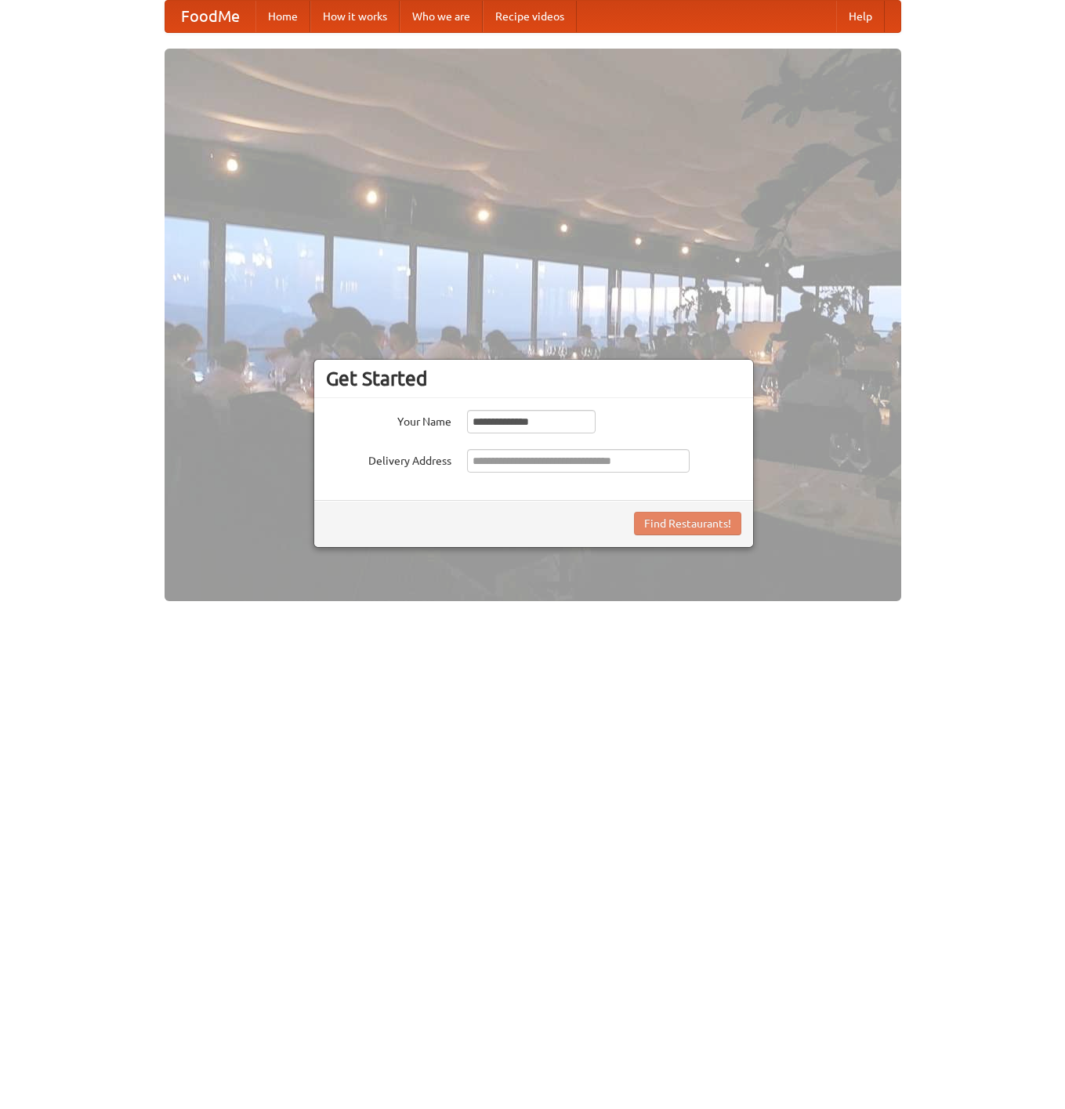 The image size is (1065, 1109). Describe the element at coordinates (530, 16) in the screenshot. I see `a: Recipe videos` at that location.